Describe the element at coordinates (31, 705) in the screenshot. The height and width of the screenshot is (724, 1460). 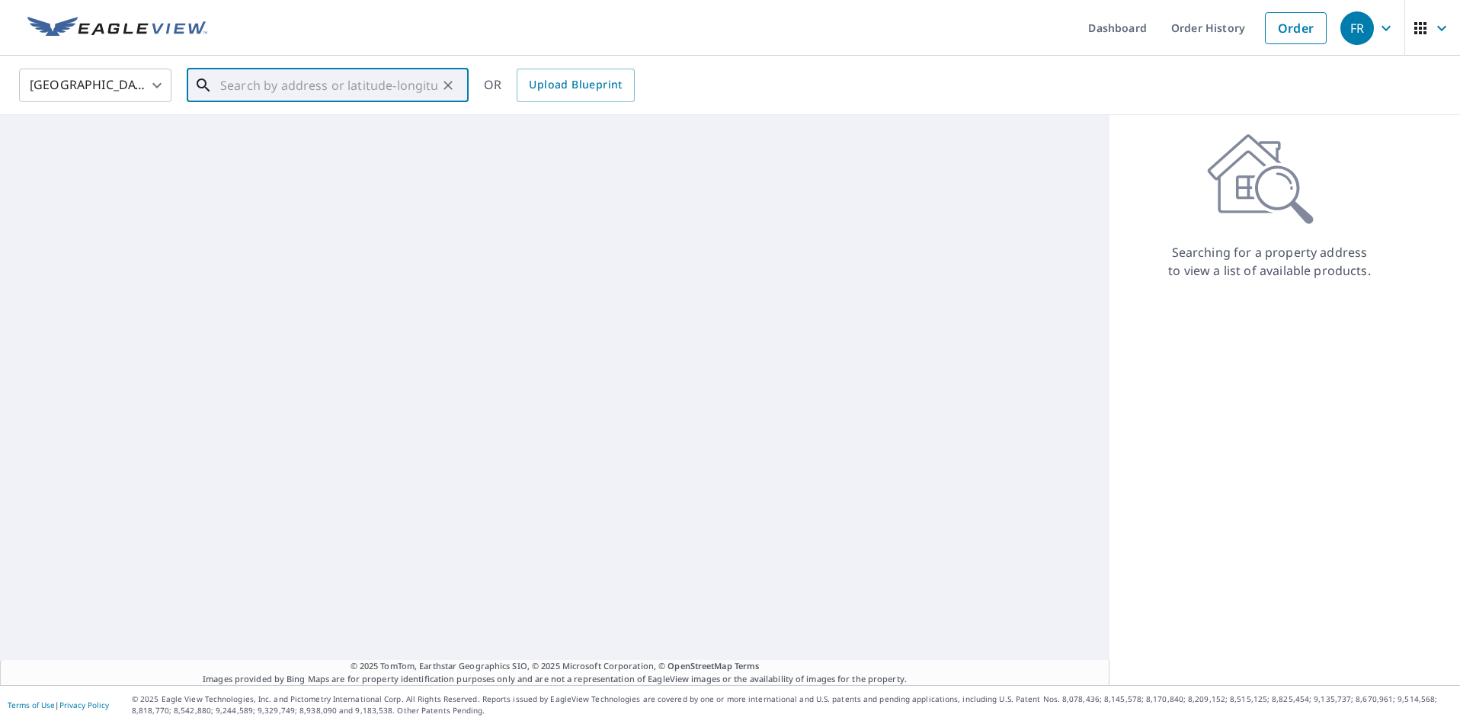
I see `a: Terms of Use` at that location.